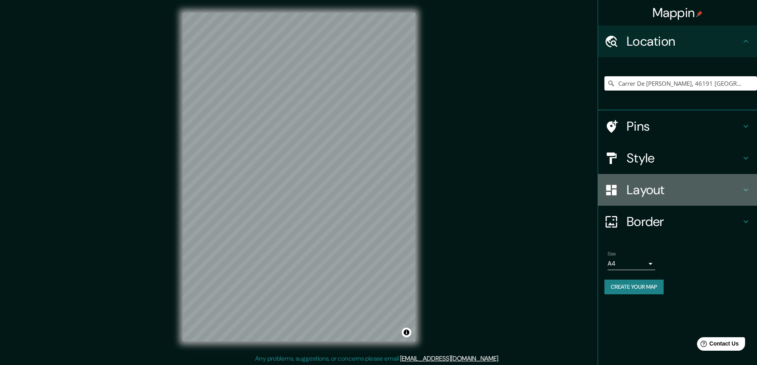 Image resolution: width=757 pixels, height=365 pixels. I want to click on span: Contact Us, so click(38, 10).